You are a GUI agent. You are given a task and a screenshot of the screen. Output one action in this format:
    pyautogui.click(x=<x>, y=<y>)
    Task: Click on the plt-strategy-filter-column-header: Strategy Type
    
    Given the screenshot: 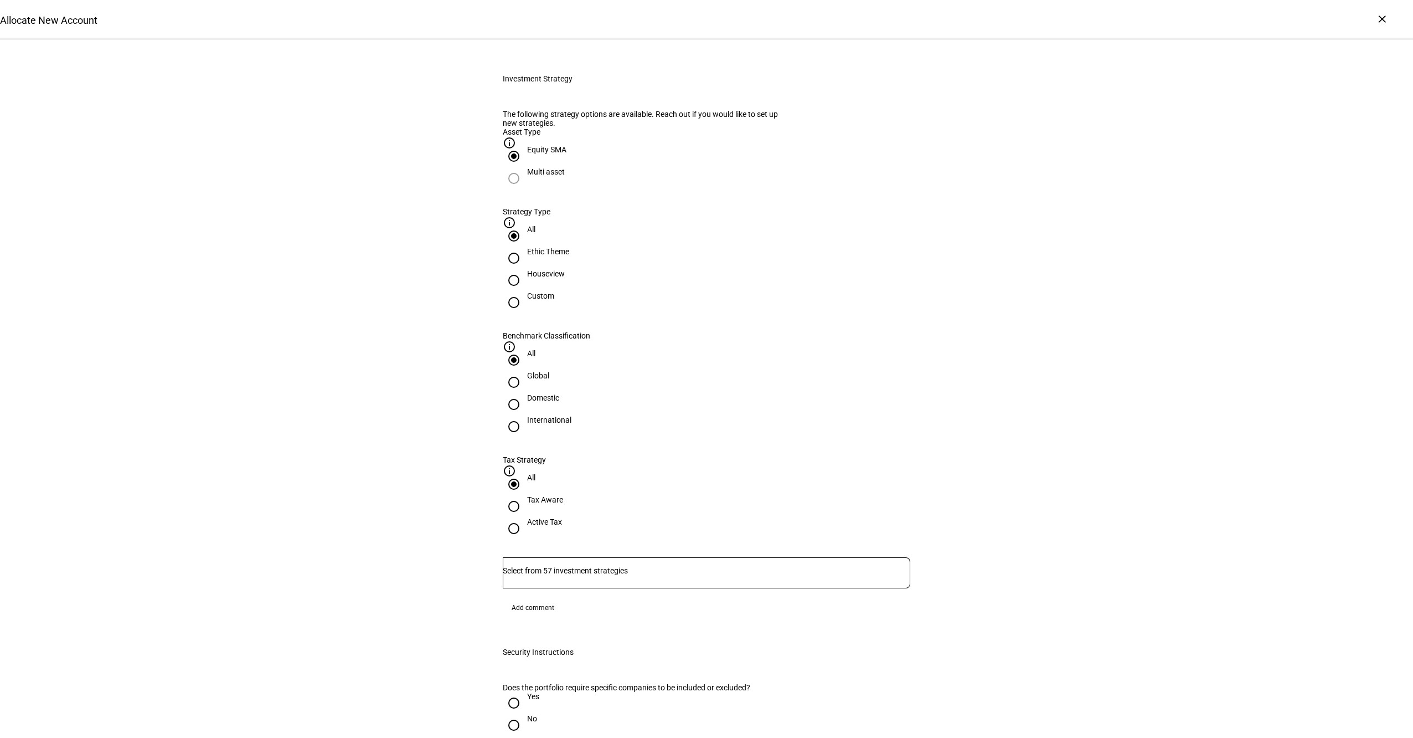 What is the action you would take?
    pyautogui.click(x=707, y=216)
    